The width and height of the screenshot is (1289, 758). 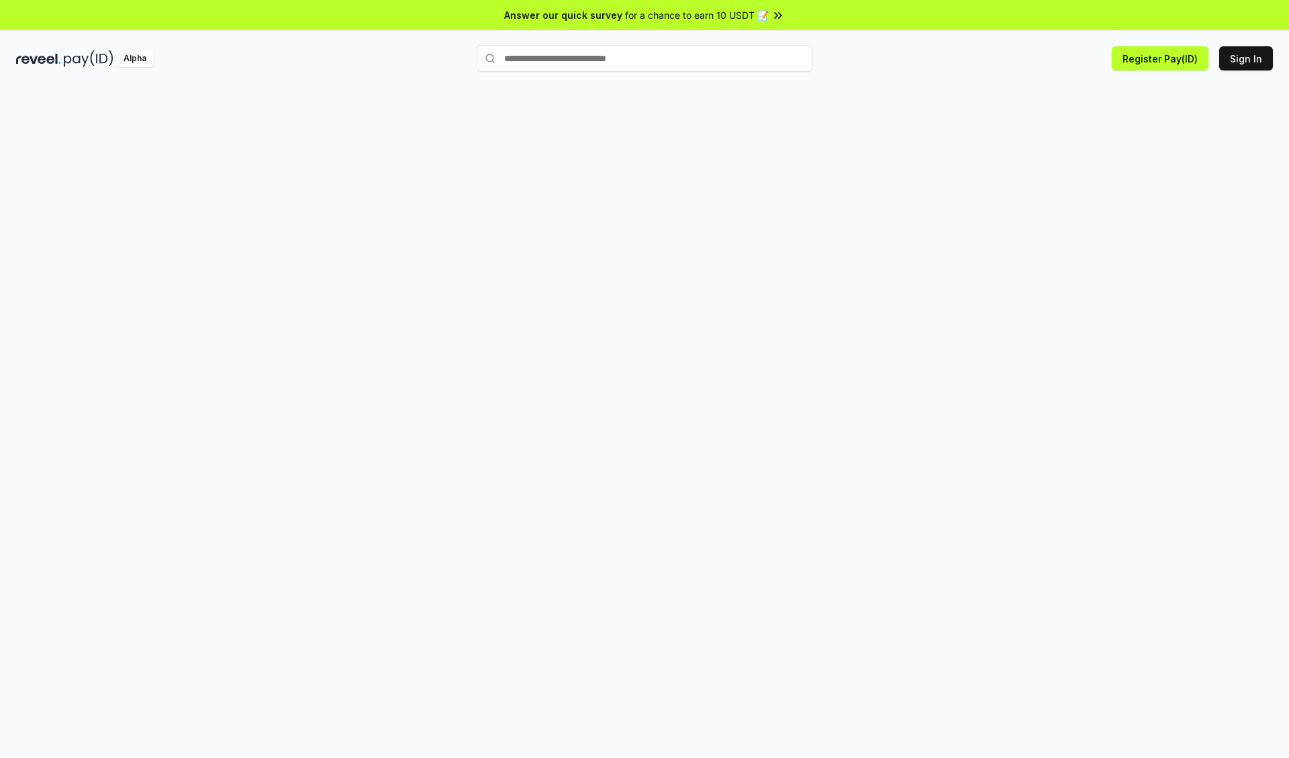 What do you see at coordinates (1160, 58) in the screenshot?
I see `button: Register Pay(ID)` at bounding box center [1160, 58].